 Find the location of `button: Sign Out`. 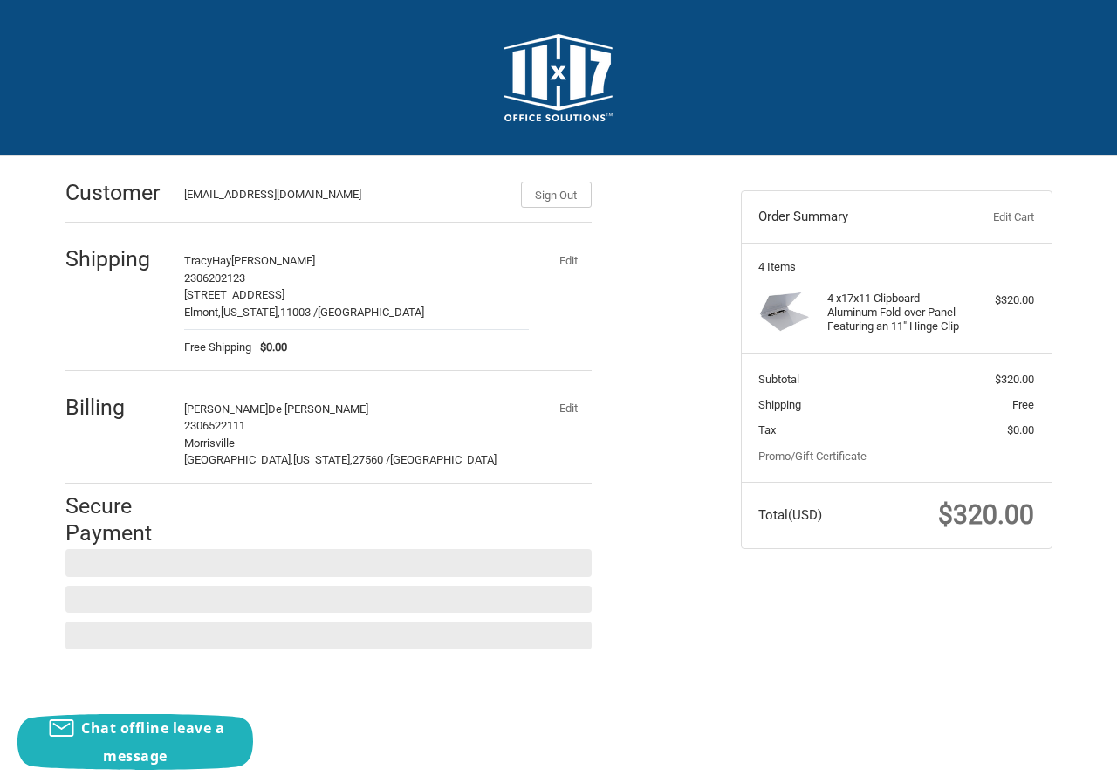

button: Sign Out is located at coordinates (556, 195).